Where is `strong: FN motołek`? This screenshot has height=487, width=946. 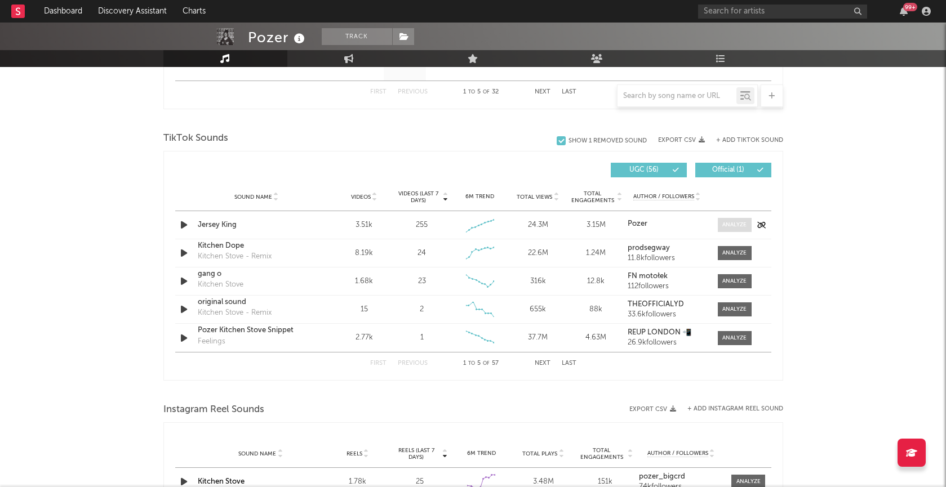
strong: FN motołek is located at coordinates (647, 276).